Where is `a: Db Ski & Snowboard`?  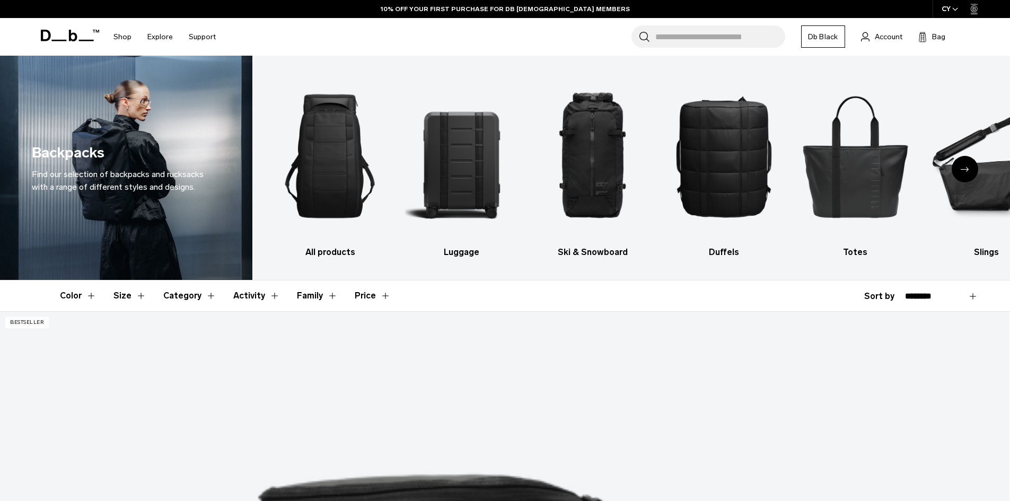
a: Db Ski & Snowboard is located at coordinates (593, 165).